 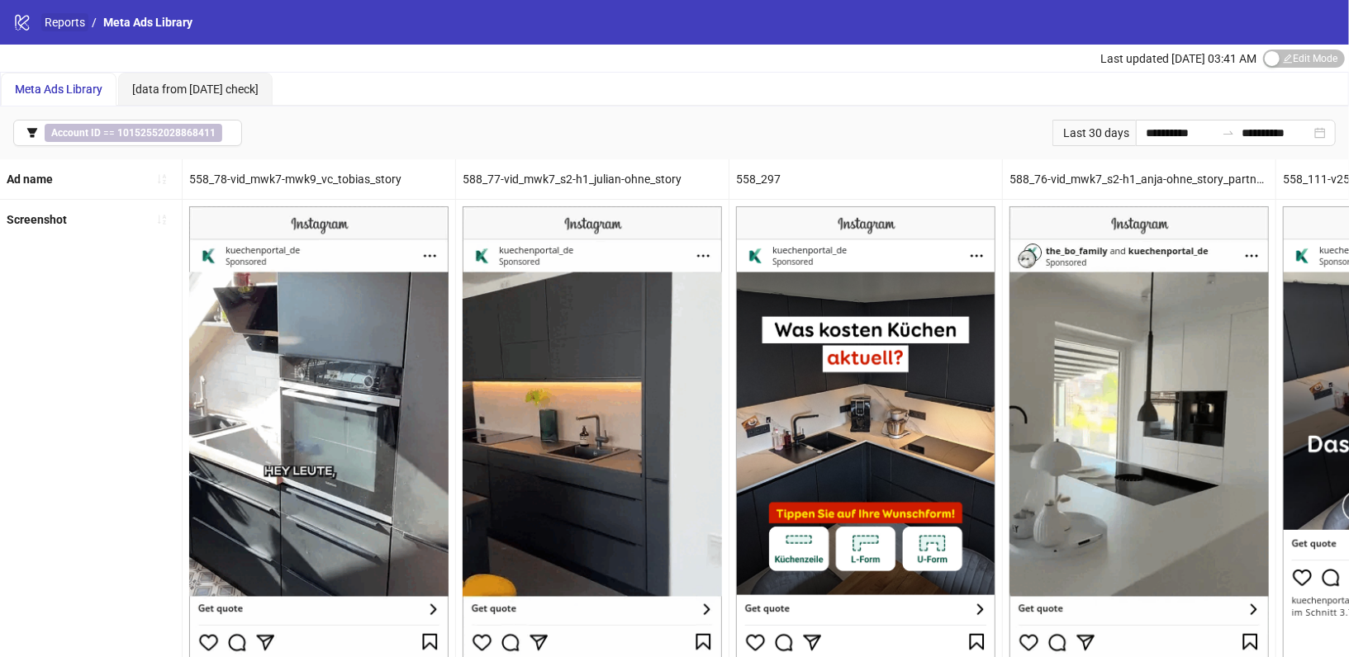 I want to click on span: to, so click(x=1228, y=133).